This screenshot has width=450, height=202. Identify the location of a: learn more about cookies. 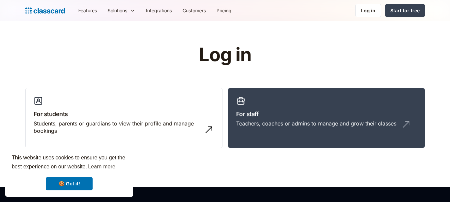
(102, 167).